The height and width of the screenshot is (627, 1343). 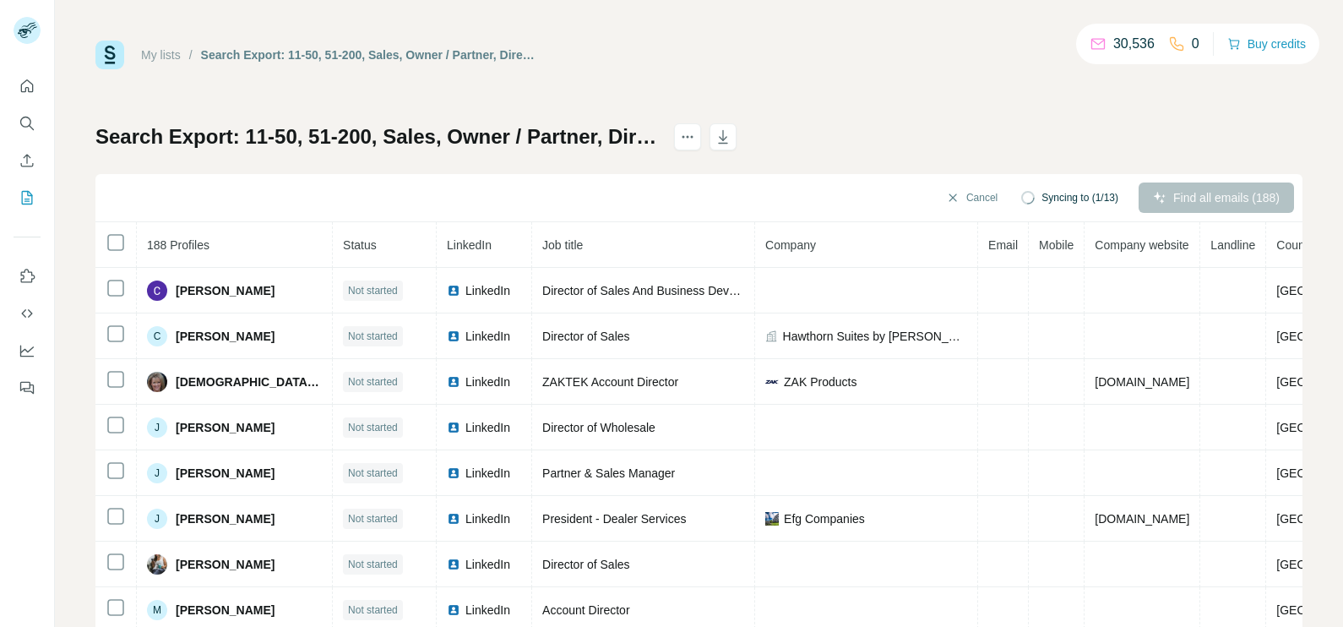 What do you see at coordinates (27, 276) in the screenshot?
I see `button: Use Surfe on LinkedIn` at bounding box center [27, 276].